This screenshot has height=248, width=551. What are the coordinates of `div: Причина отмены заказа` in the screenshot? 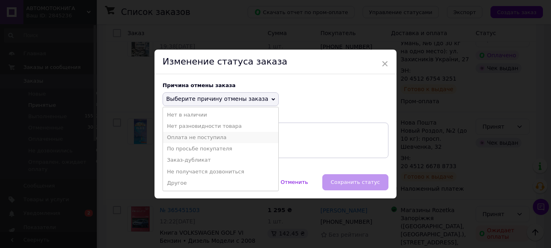 It's located at (275, 85).